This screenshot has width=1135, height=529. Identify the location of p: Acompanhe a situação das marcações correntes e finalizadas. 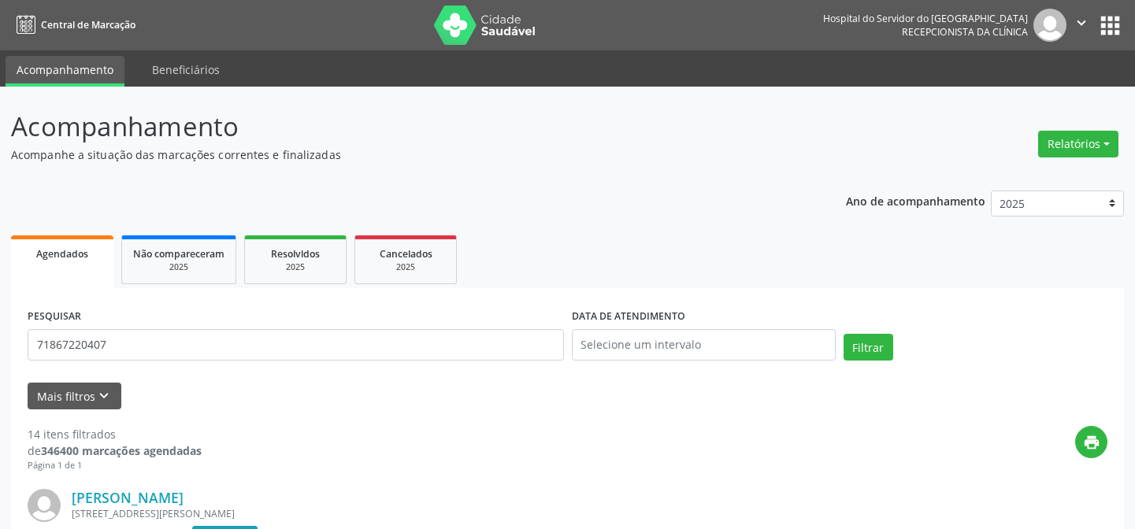
(400, 154).